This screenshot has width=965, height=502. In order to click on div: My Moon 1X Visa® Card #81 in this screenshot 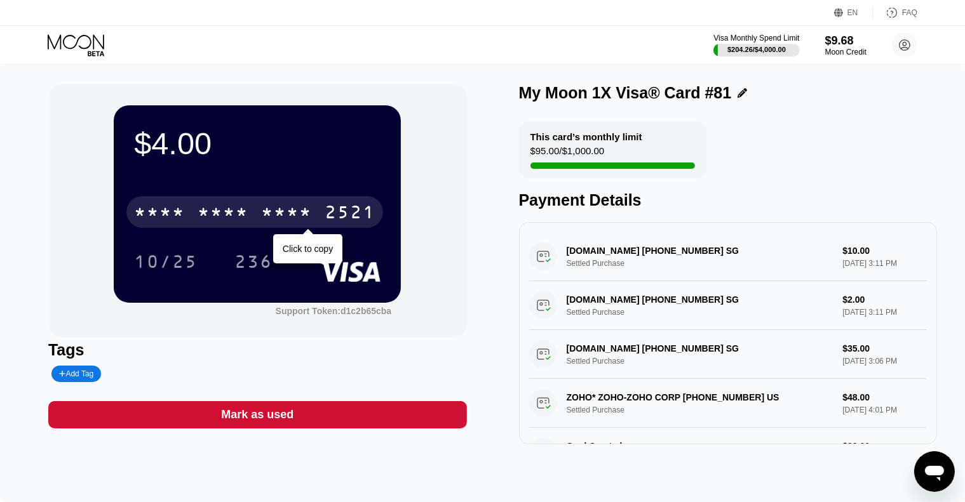, I will do `click(625, 93)`.